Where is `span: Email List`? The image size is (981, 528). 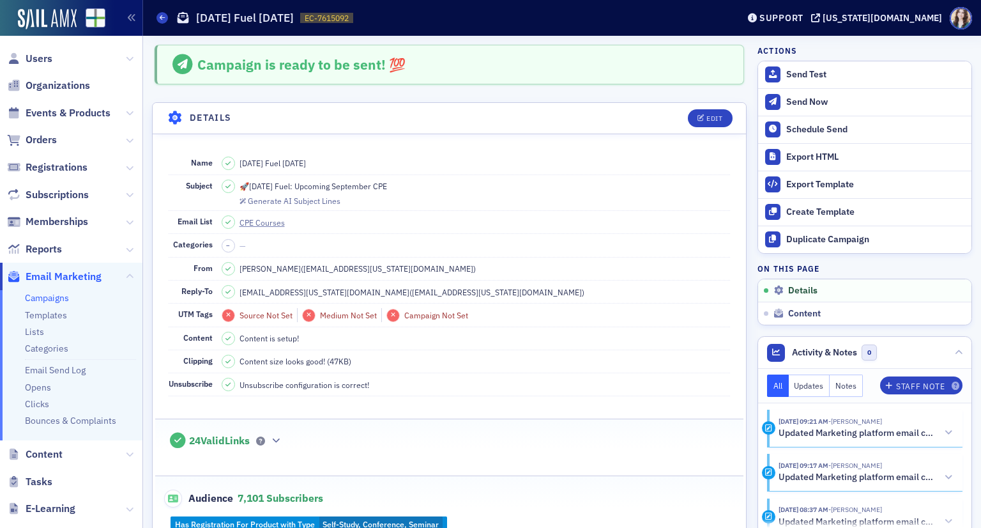
span: Email List is located at coordinates (195, 221).